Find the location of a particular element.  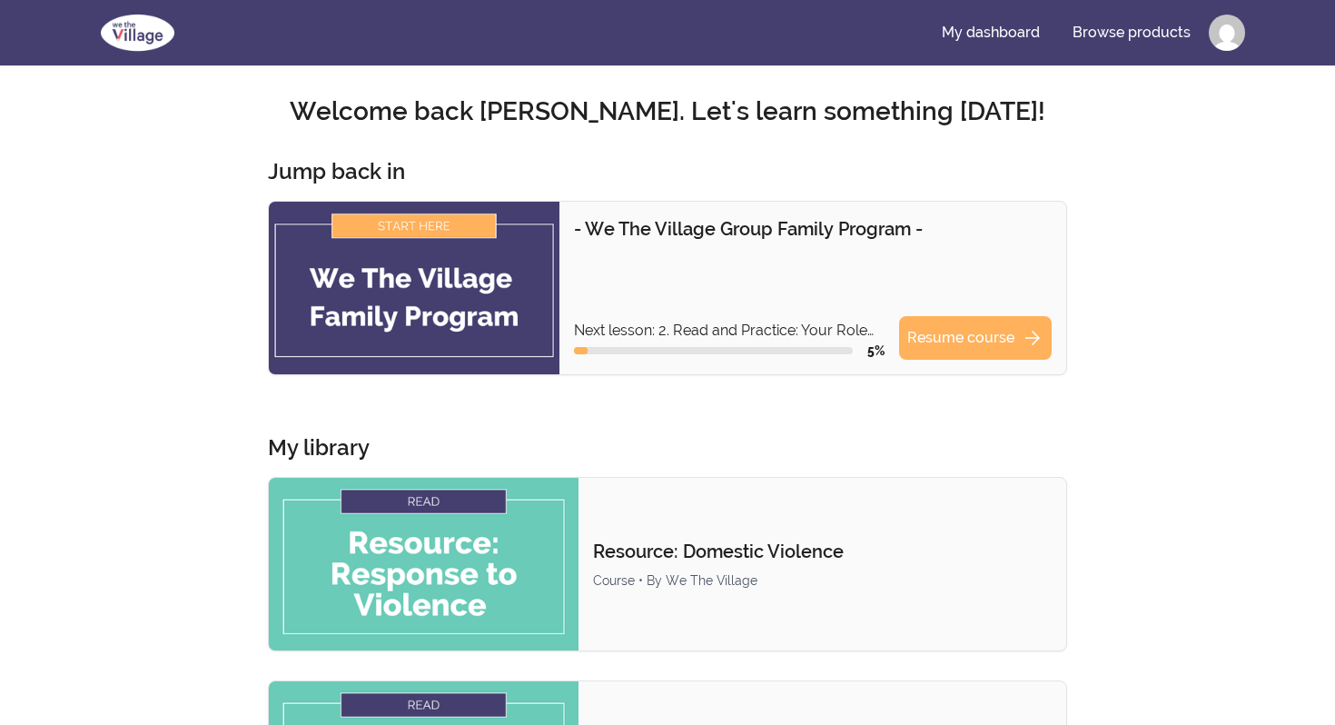

p: Next lesson: 2. Read and Practice: Your Role and Goals is located at coordinates (729, 331).